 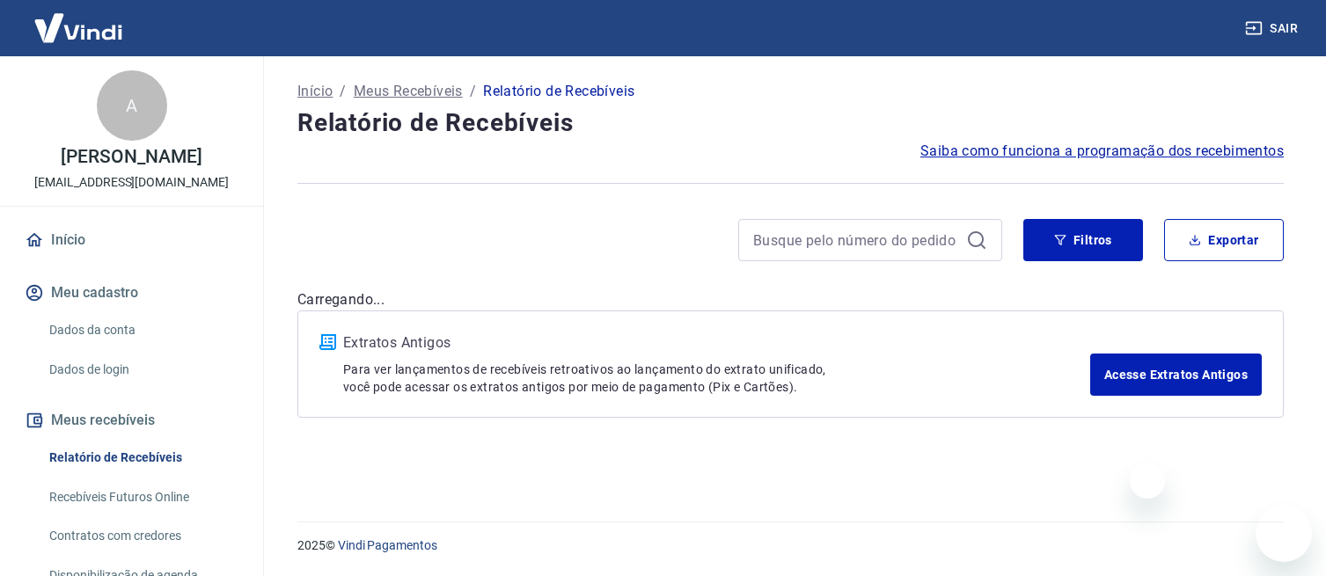 I want to click on button: Sair, so click(x=1273, y=28).